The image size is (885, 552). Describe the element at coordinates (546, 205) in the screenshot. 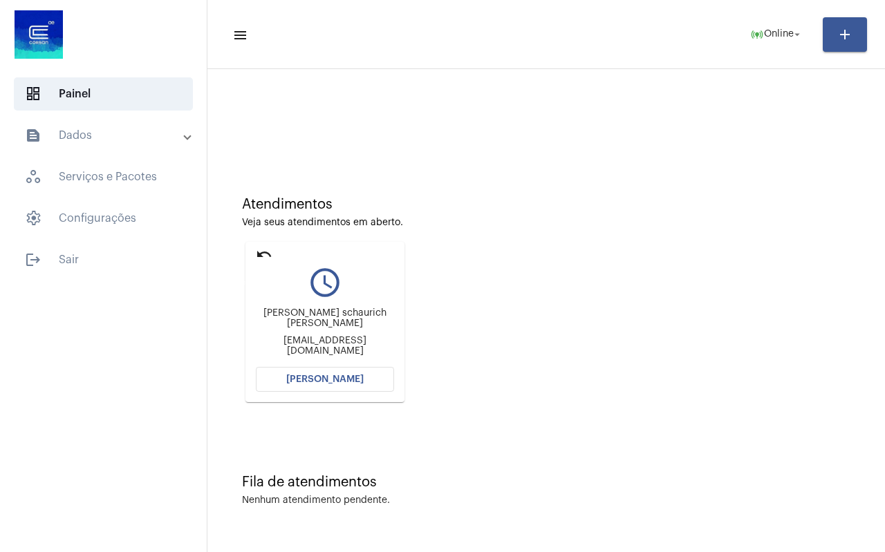

I see `div: Atendimentos` at that location.